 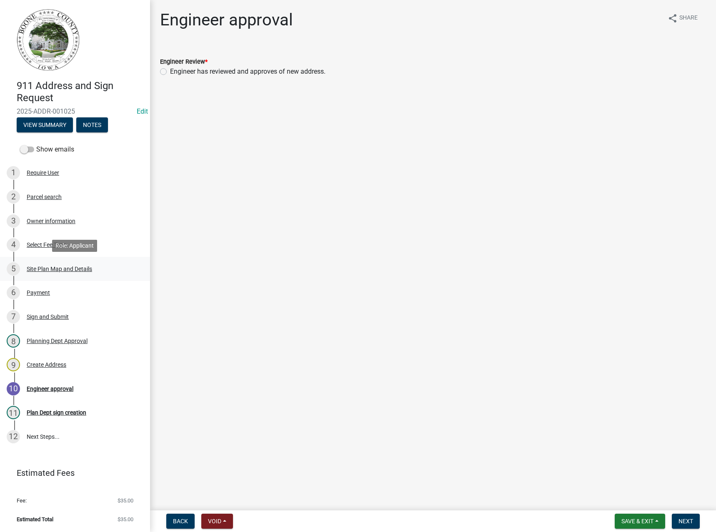 What do you see at coordinates (672, 18) in the screenshot?
I see `i: share` at bounding box center [672, 18].